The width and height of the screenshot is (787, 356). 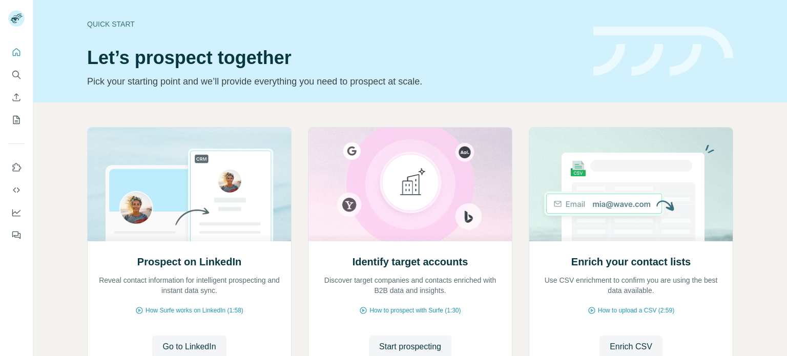 What do you see at coordinates (189, 285) in the screenshot?
I see `p: Reveal contact information for intelligent prospecting and instant data sync.` at bounding box center [189, 285].